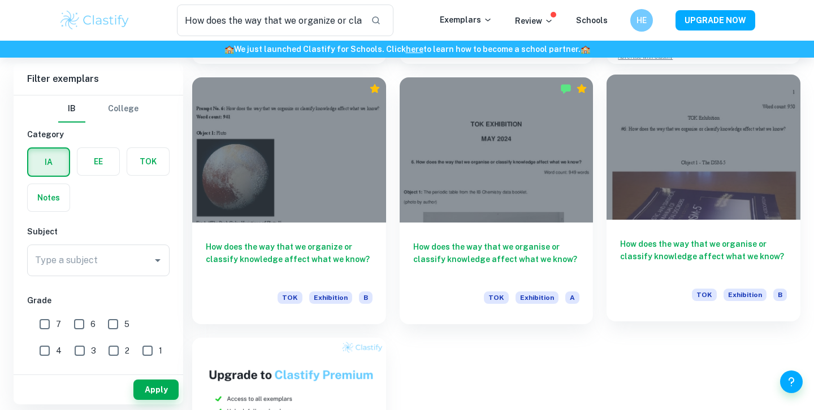 The width and height of the screenshot is (814, 410). I want to click on span: 3, so click(93, 351).